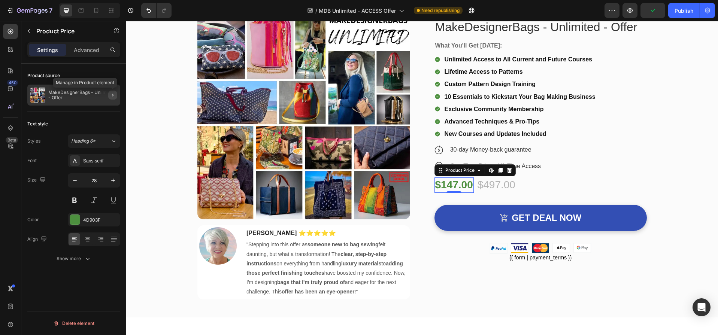 This screenshot has width=718, height=335. Describe the element at coordinates (364, 63) in the screenshot. I see `strong: Custom Pattern Design Training` at that location.